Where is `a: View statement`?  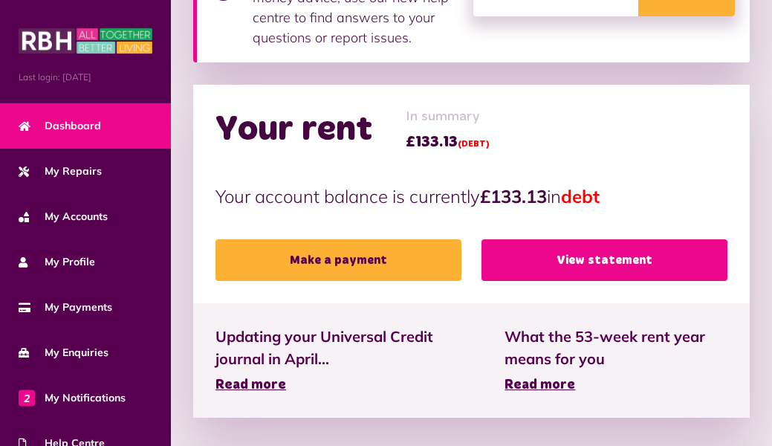 a: View statement is located at coordinates (604, 260).